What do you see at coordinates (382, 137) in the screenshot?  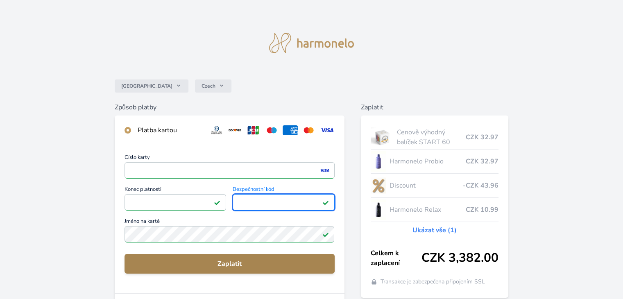 I see `img: start.jpg` at bounding box center [382, 137].